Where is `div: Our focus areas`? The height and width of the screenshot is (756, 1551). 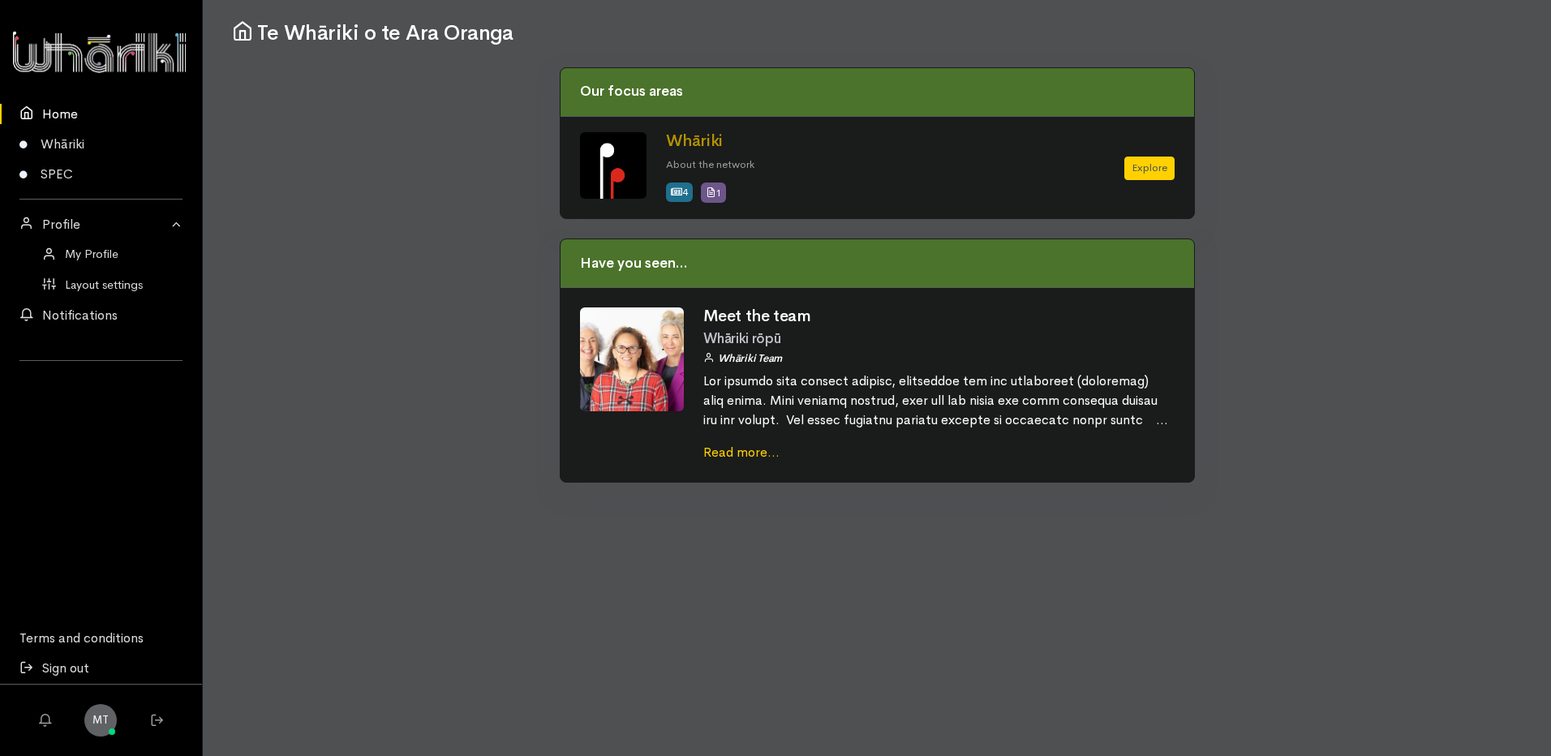 div: Our focus areas is located at coordinates (877, 93).